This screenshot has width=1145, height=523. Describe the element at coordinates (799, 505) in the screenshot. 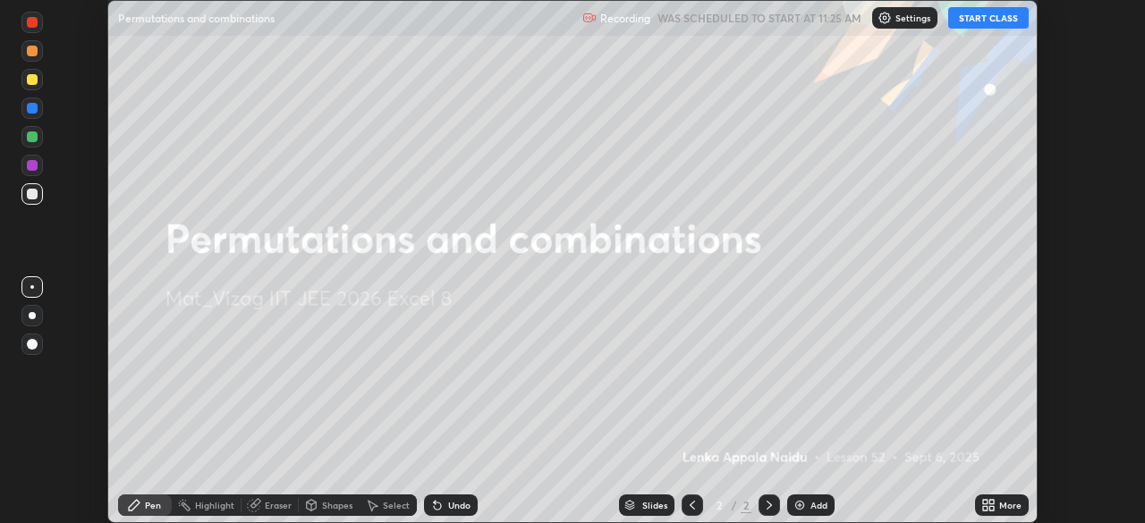

I see `img: add-slide-button` at that location.